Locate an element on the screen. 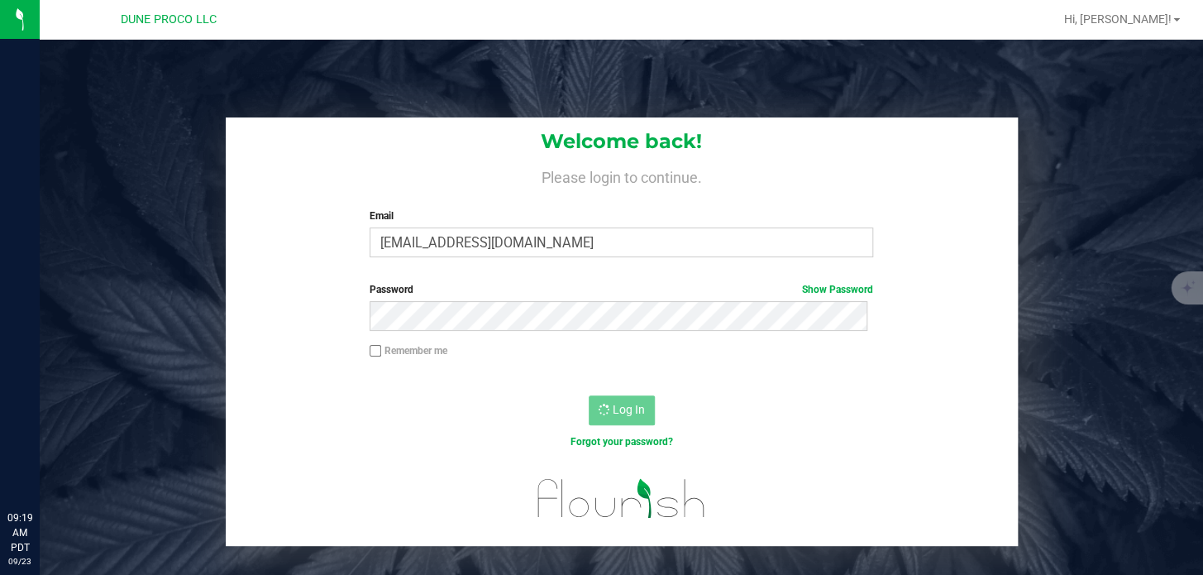  input: Remember me is located at coordinates (375, 351).